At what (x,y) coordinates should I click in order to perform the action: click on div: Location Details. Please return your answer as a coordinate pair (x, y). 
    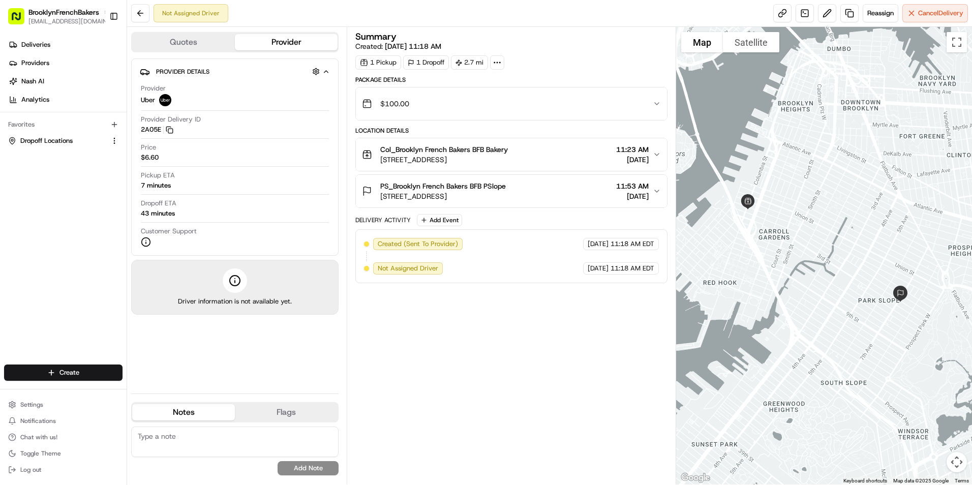
    Looking at the image, I should click on (511, 131).